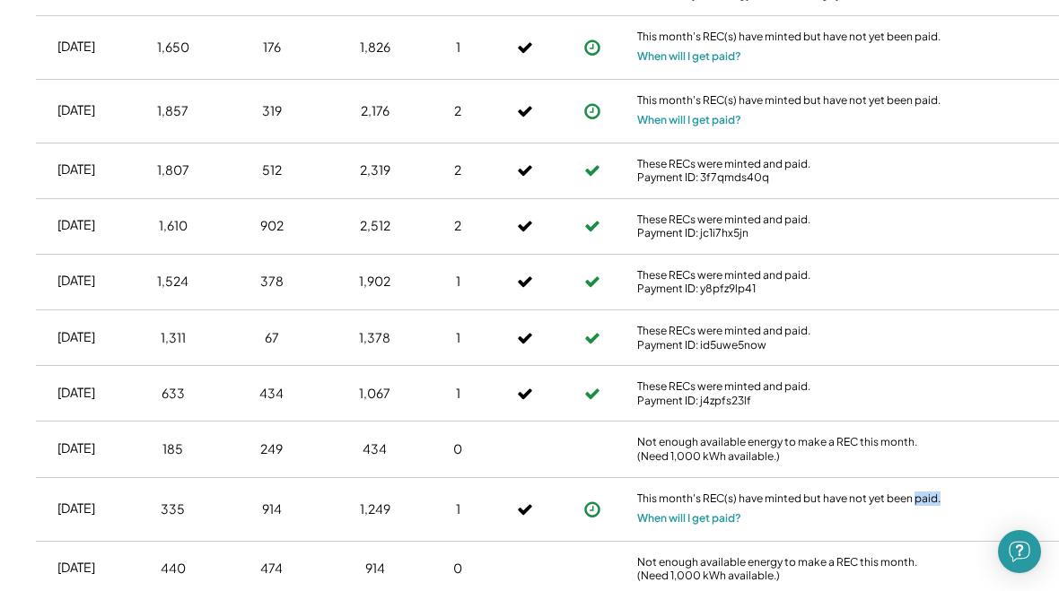 This screenshot has height=591, width=1059. I want to click on div: 474, so click(271, 569).